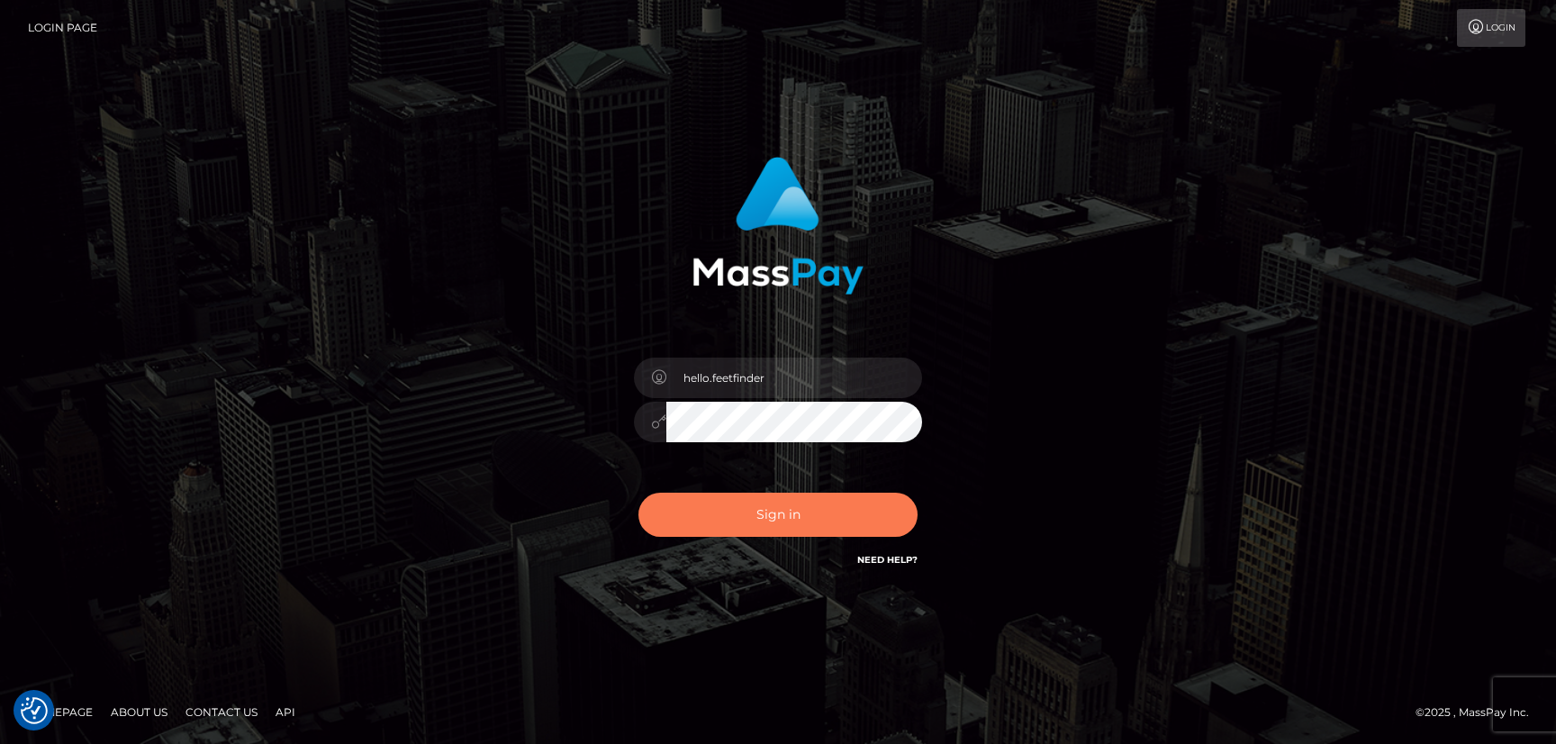  What do you see at coordinates (1479, 712) in the screenshot?
I see `div: © 2025 , MassPay Inc.` at bounding box center [1479, 712].